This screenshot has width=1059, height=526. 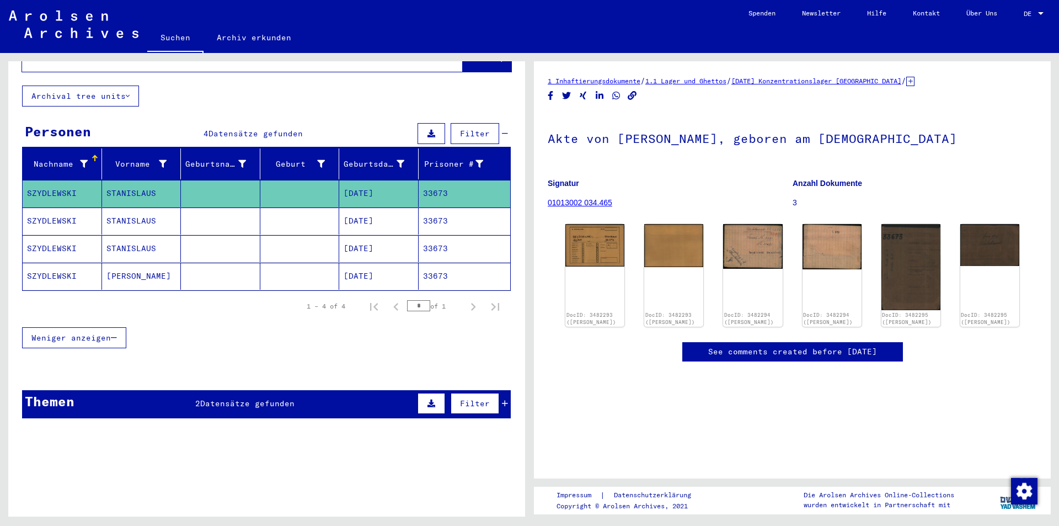 What do you see at coordinates (583, 95) in the screenshot?
I see `button: Share on Xing` at bounding box center [583, 95].